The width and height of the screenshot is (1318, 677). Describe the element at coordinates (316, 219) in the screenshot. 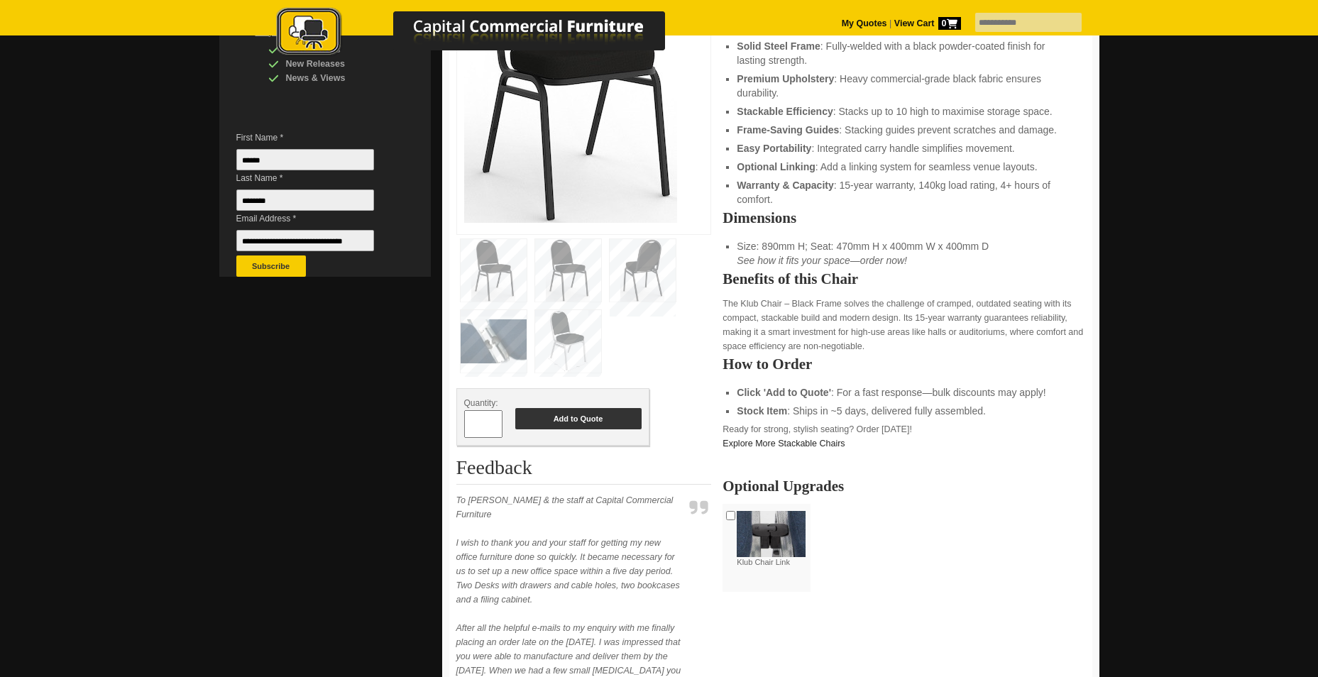

I see `span: Email Address *` at that location.